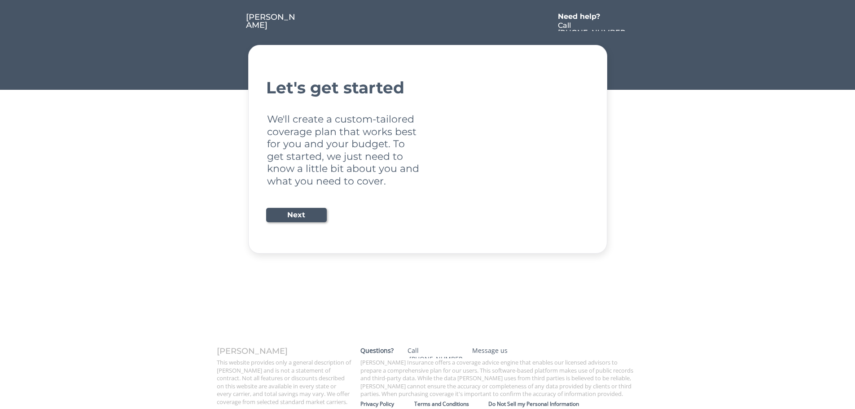 The width and height of the screenshot is (855, 409). I want to click on div: Questions?, so click(379, 351).